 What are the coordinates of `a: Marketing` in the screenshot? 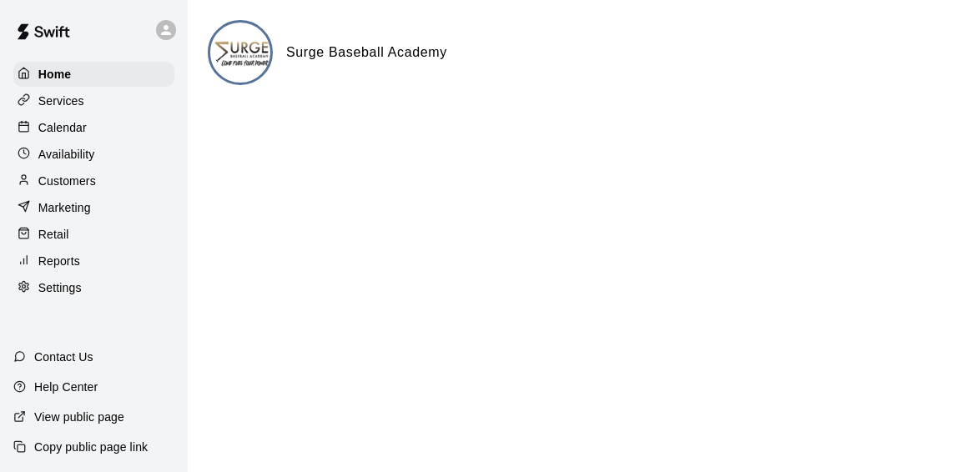 It's located at (93, 208).